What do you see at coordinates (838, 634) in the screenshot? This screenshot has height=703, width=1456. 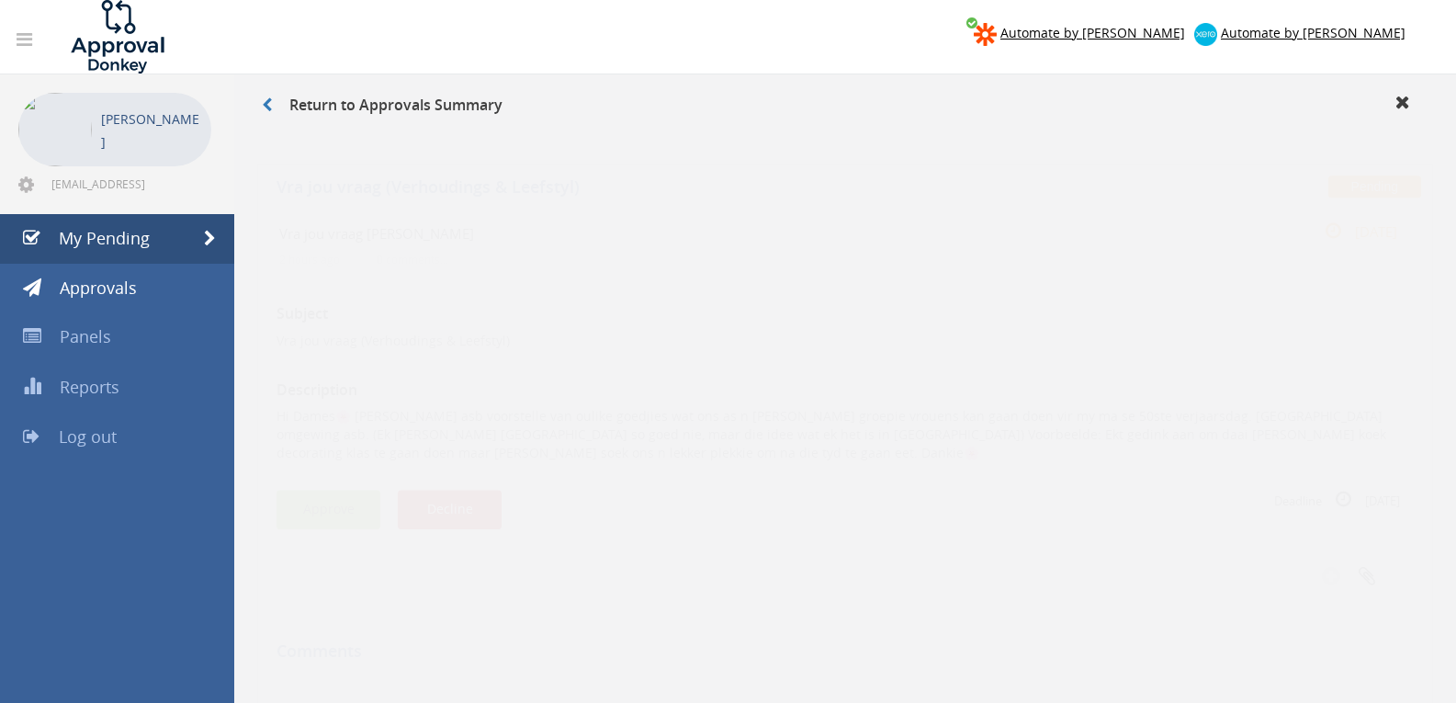 I see `h5: Comments` at bounding box center [838, 634].